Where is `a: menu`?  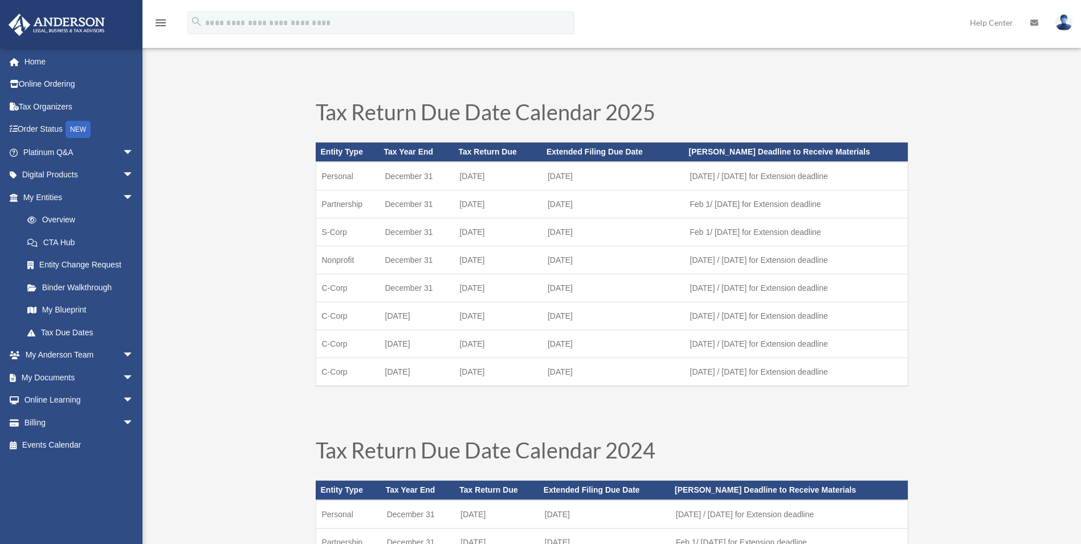
a: menu is located at coordinates (161, 25).